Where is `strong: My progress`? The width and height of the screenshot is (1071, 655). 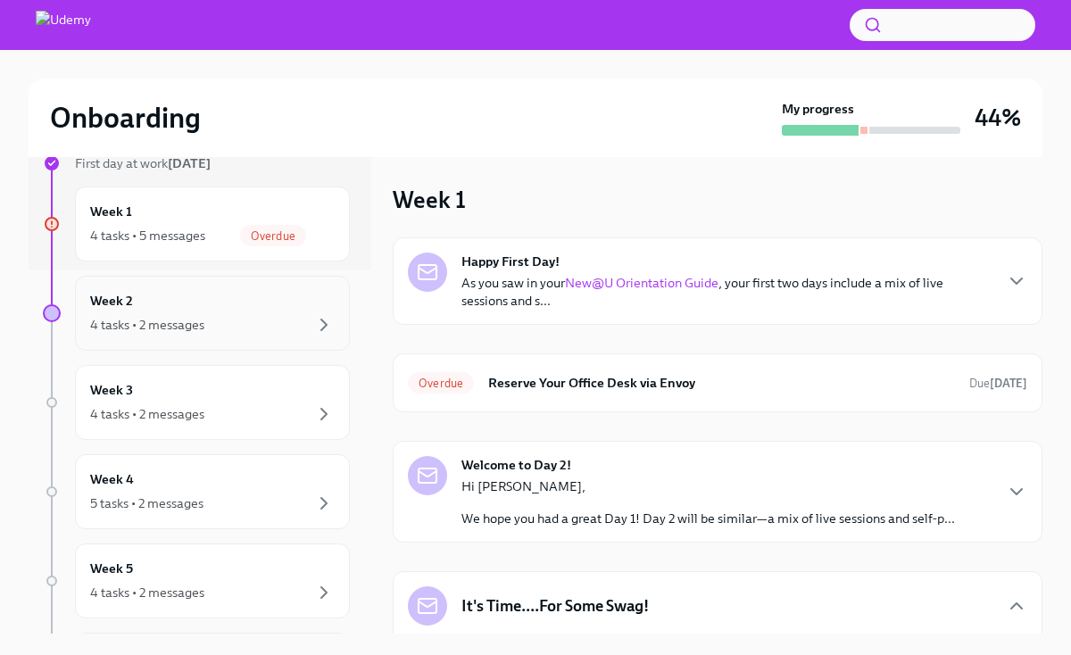 strong: My progress is located at coordinates (817, 109).